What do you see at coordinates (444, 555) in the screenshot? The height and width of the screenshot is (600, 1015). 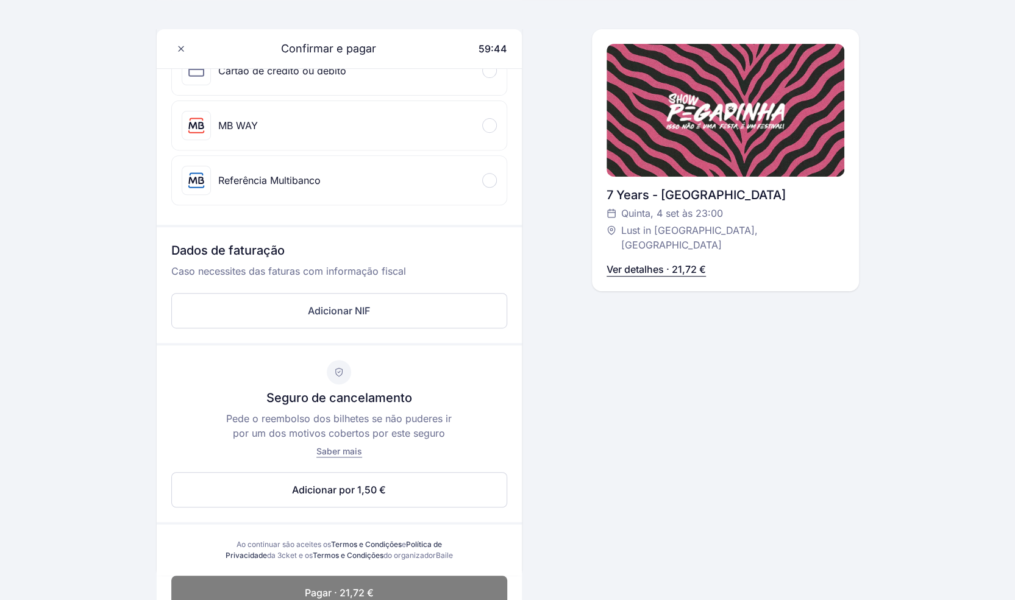 I see `span: Baile` at bounding box center [444, 555].